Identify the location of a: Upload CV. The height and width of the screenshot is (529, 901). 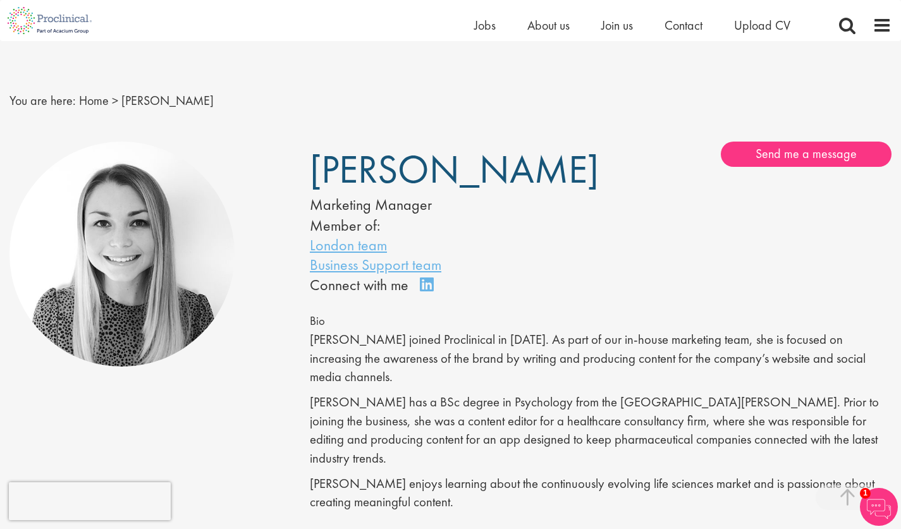
(762, 25).